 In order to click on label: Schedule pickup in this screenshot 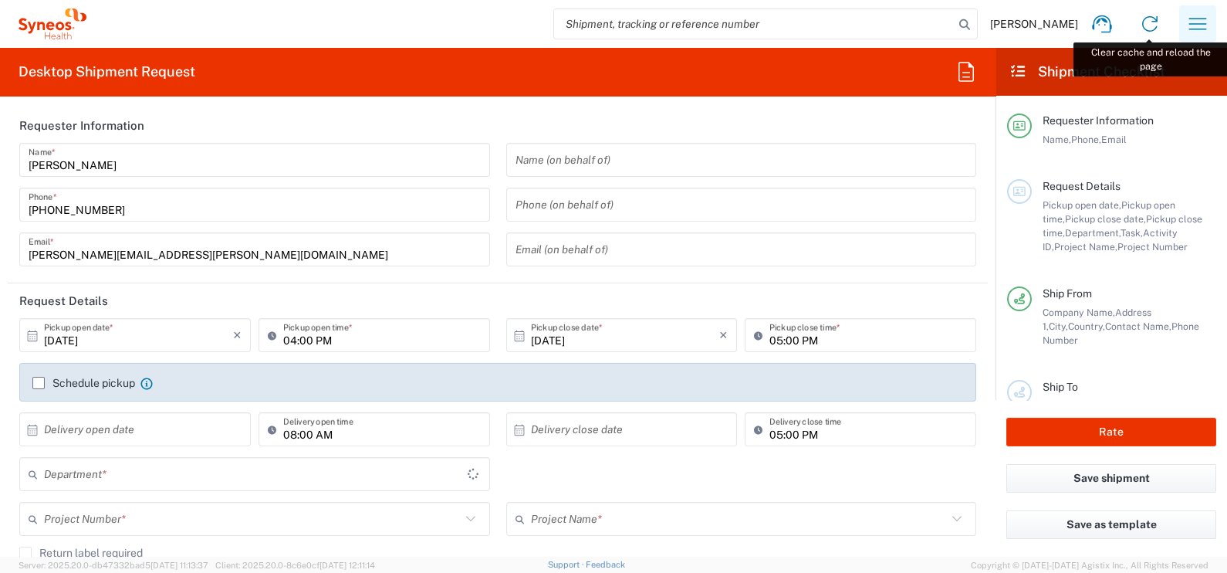, I will do `click(83, 383)`.